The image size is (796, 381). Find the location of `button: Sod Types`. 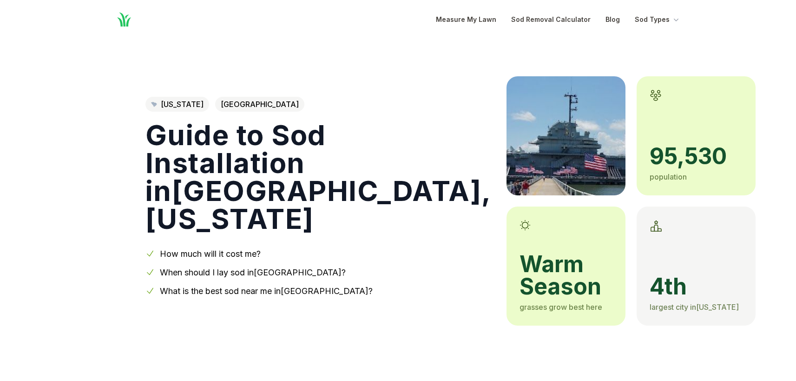

button: Sod Types is located at coordinates (658, 20).